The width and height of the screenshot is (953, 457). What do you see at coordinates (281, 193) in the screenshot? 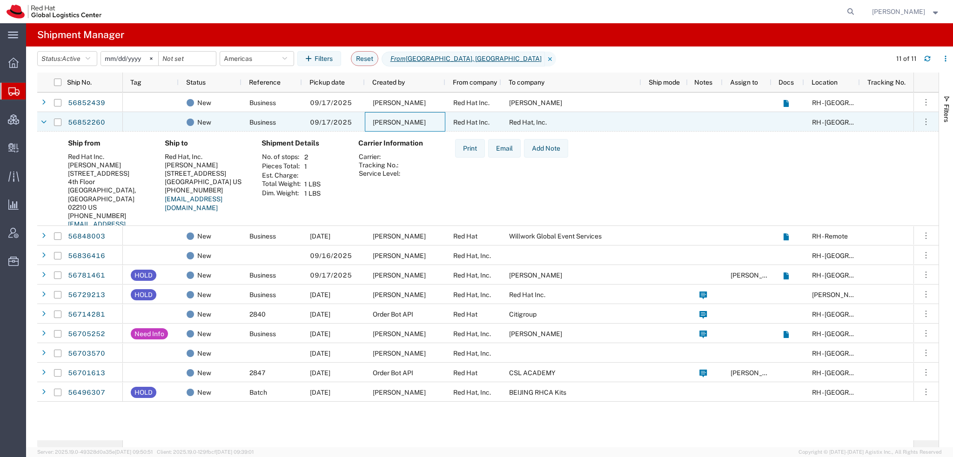
I see `th: Dim. Weight:` at bounding box center [281, 193].